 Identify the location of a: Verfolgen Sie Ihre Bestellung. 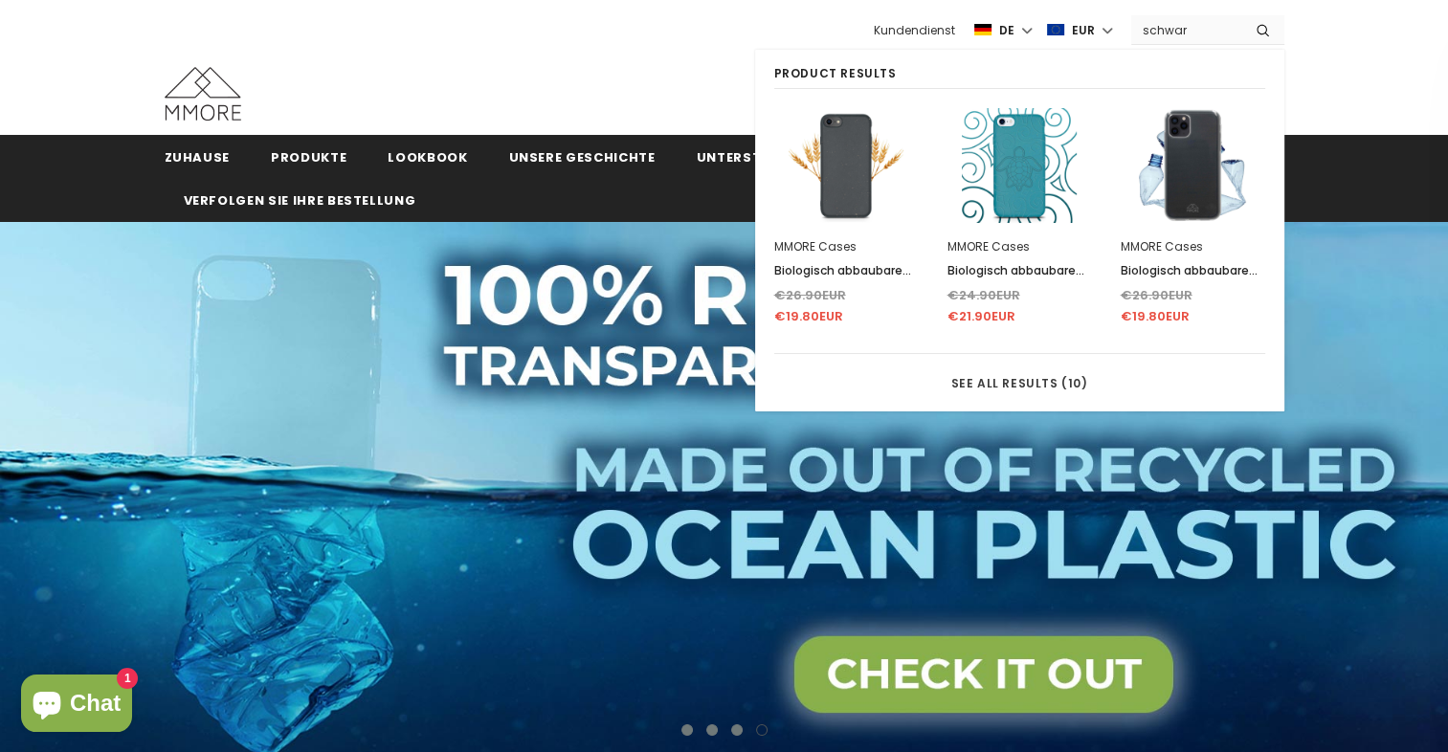
(300, 199).